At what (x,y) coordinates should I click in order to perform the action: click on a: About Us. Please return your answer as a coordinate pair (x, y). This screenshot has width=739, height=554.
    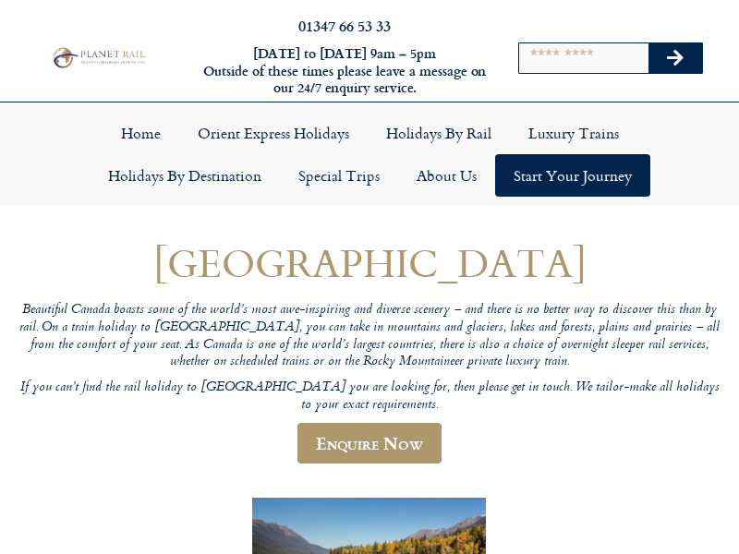
    Looking at the image, I should click on (446, 176).